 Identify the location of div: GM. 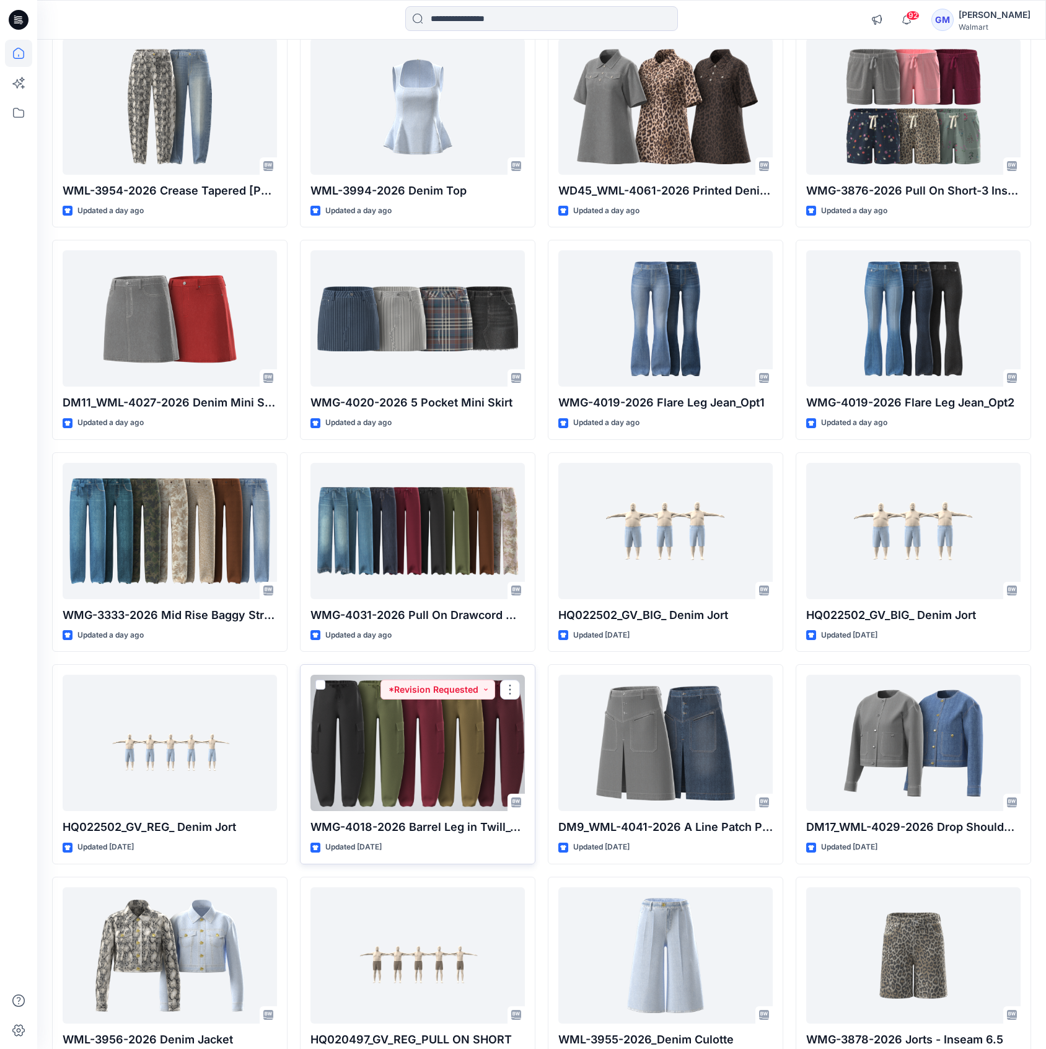
(942, 20).